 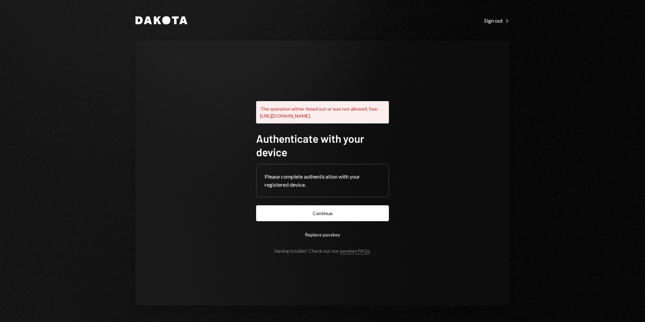 I want to click on div: Having trouble? Check out our ., so click(x=322, y=251).